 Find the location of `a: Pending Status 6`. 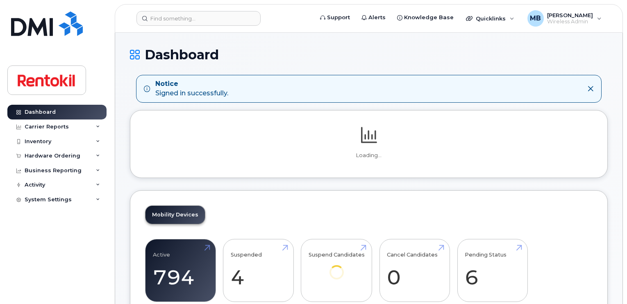

a: Pending Status 6 is located at coordinates (492, 271).